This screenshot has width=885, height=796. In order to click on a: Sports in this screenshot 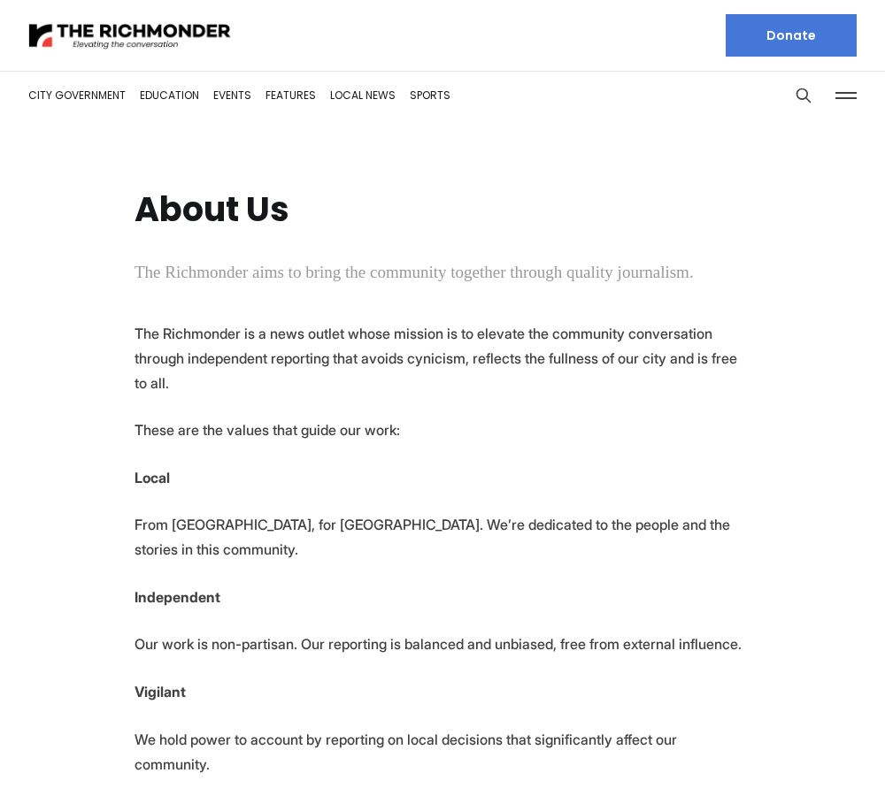, I will do `click(430, 95)`.